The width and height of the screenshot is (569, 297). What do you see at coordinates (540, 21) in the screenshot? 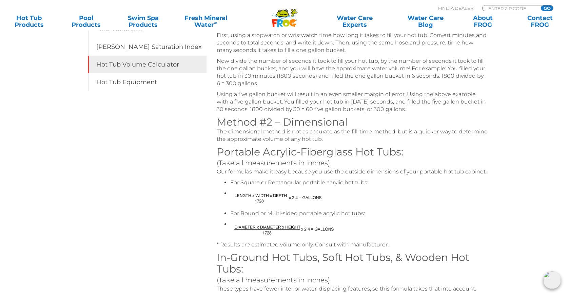
I see `a: ContactFROG` at bounding box center [540, 21].